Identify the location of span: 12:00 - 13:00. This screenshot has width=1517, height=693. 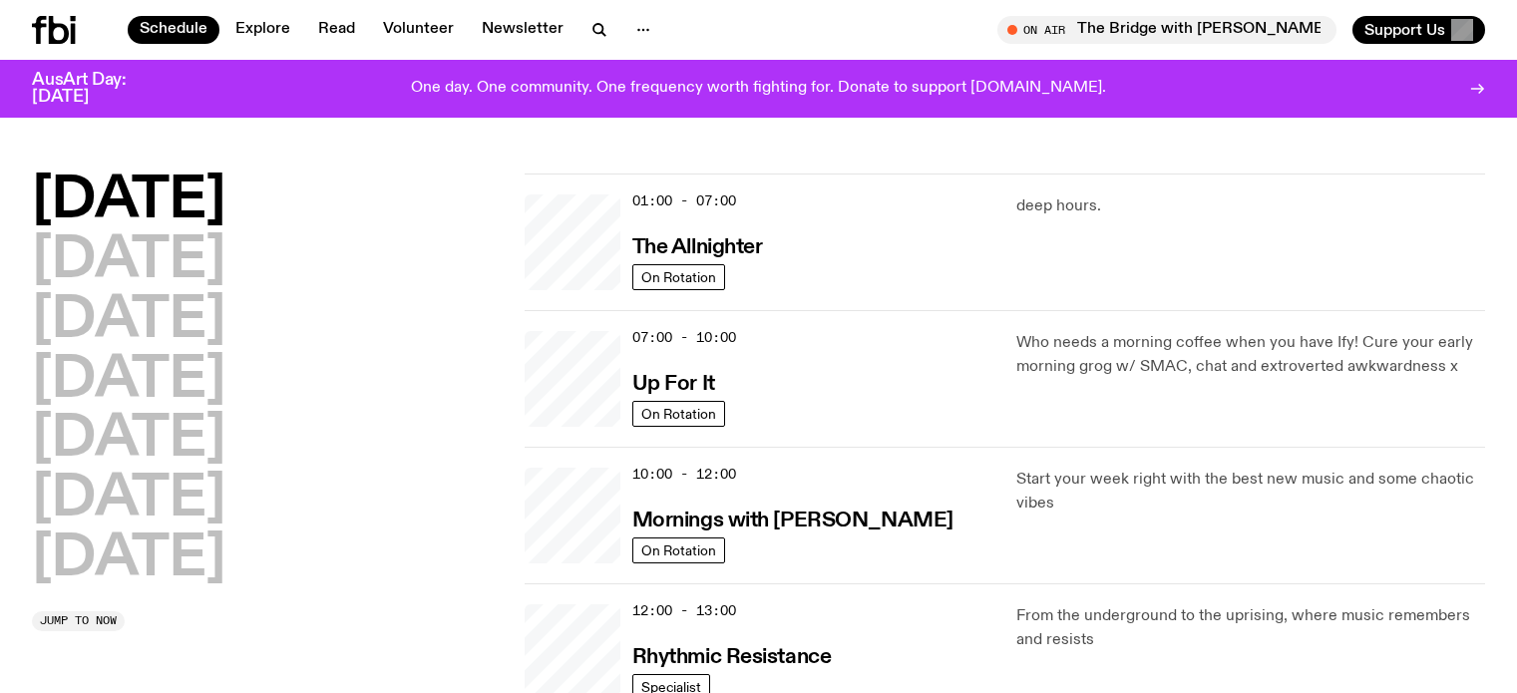
(684, 611).